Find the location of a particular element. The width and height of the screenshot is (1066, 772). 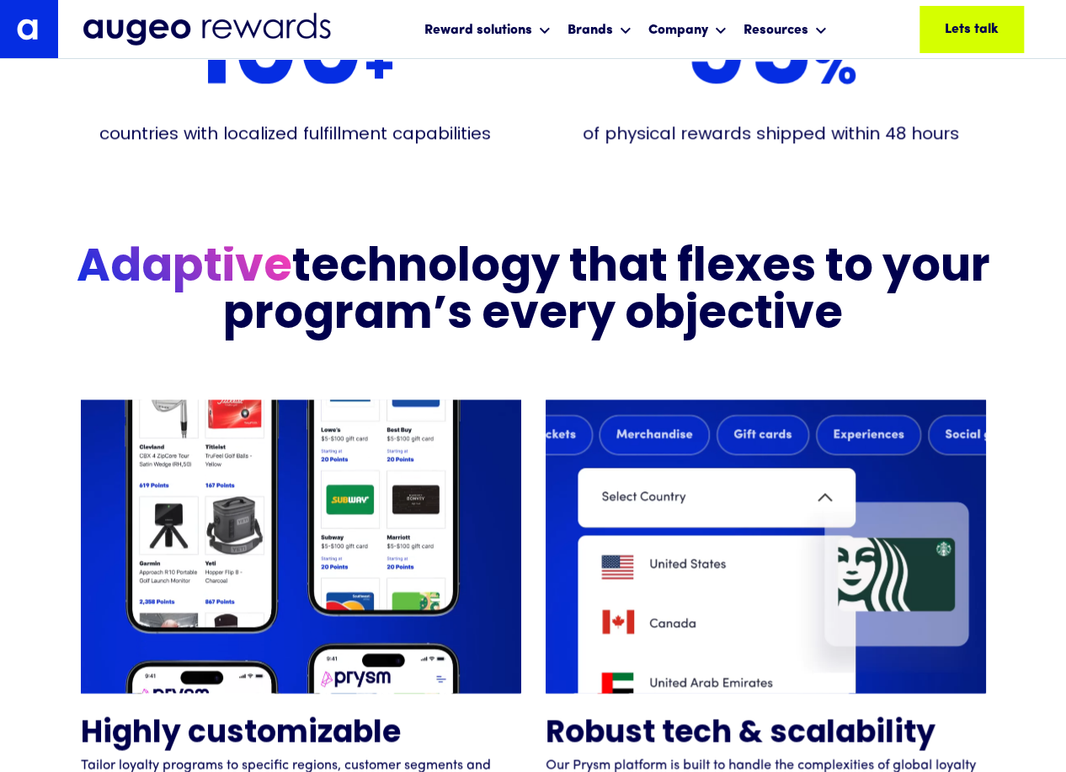

div: countries with localized fulfillment capabilities is located at coordinates (295, 133).